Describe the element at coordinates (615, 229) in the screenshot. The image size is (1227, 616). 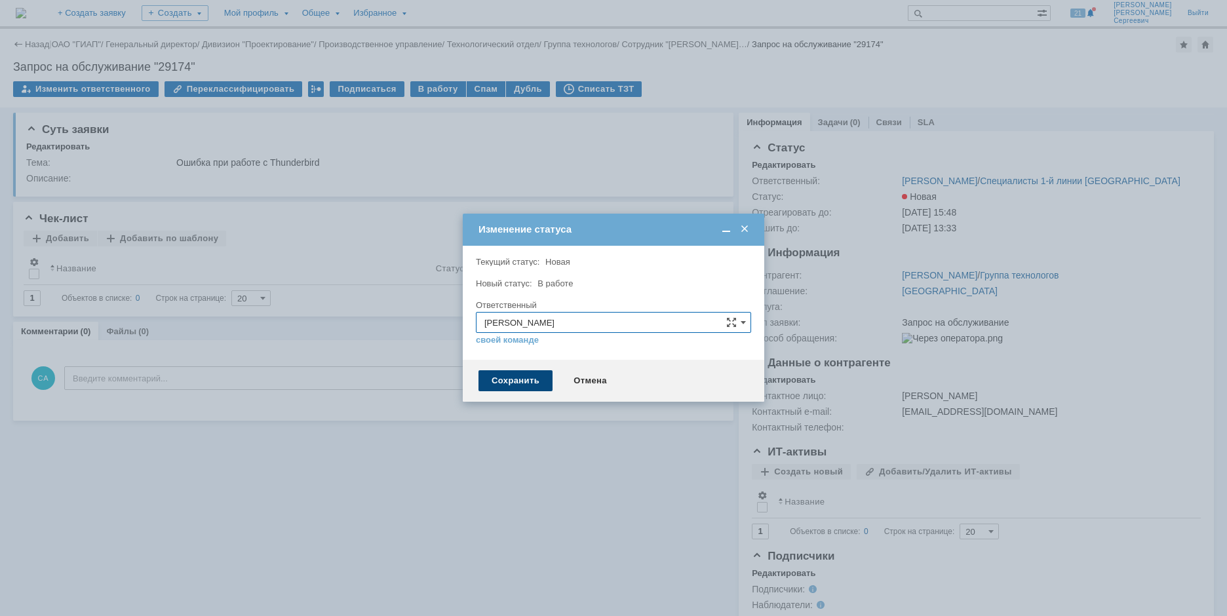
I see `div: Изменение статуса` at that location.